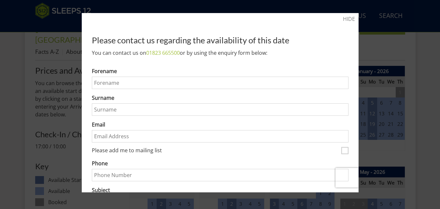  Describe the element at coordinates (220, 136) in the screenshot. I see `input: Email Address` at that location.